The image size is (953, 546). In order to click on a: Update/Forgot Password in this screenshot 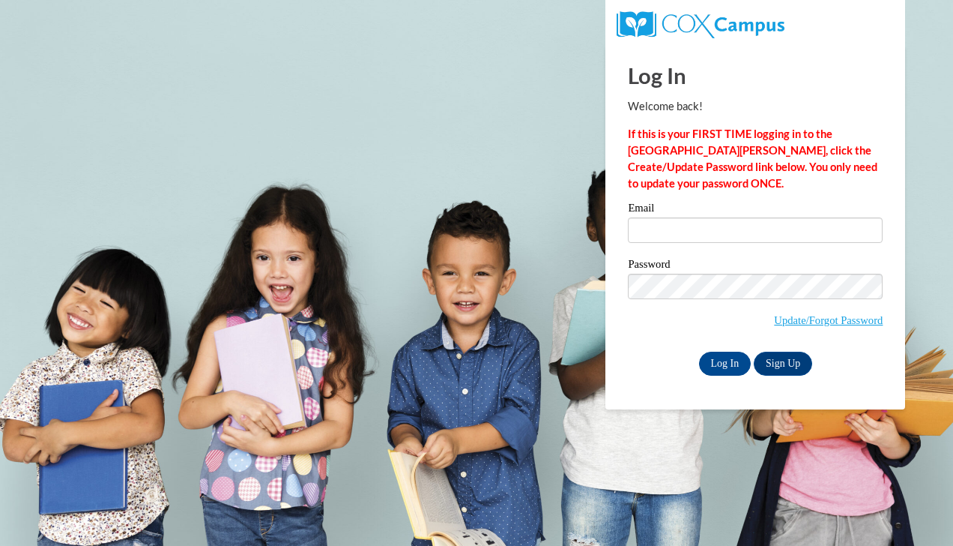, I will do `click(828, 320)`.